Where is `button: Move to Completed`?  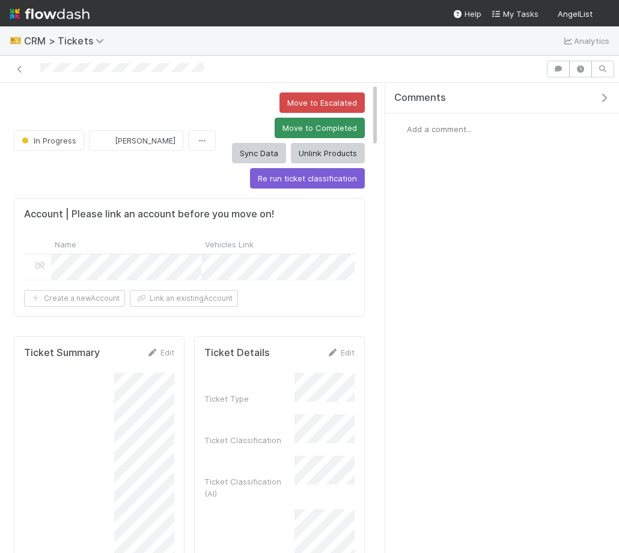
button: Move to Completed is located at coordinates (319, 128).